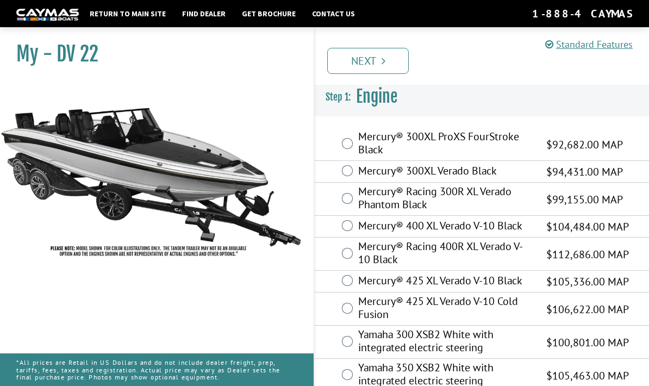 The width and height of the screenshot is (649, 386). I want to click on label: Mercury® 300XL Verado Black, so click(445, 172).